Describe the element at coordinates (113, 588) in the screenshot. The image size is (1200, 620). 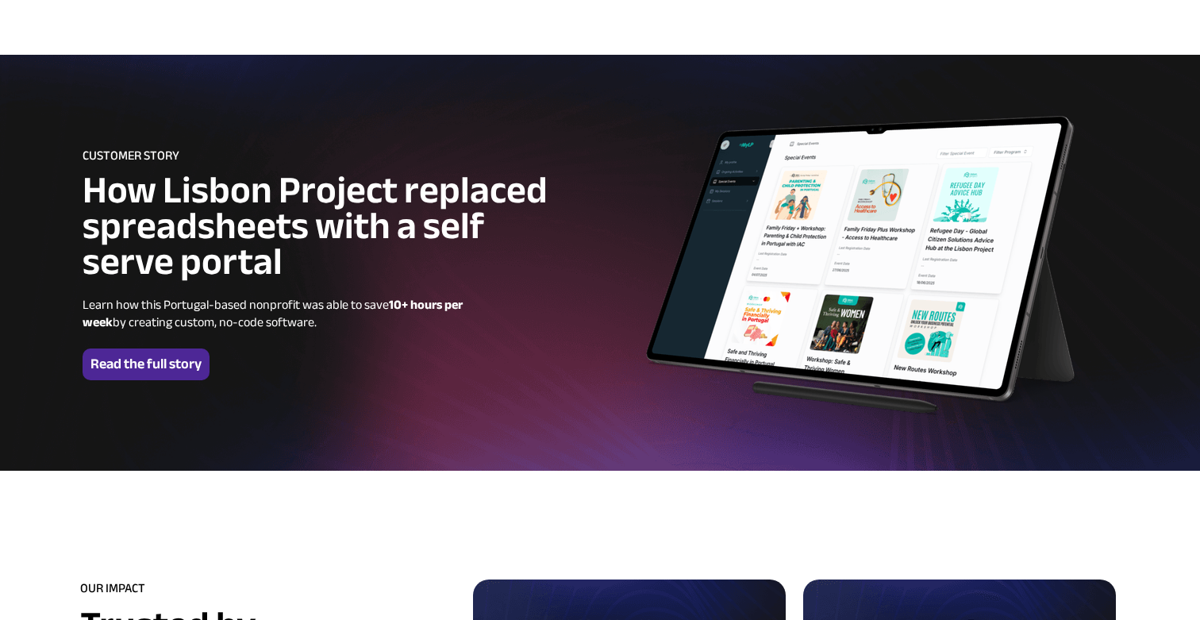
I see `span: OUR IMPACT` at that location.